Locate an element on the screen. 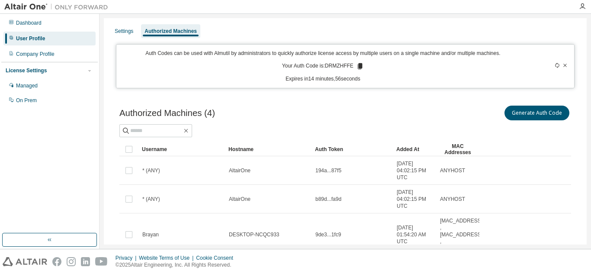  img: instagram.svg is located at coordinates (71, 261).